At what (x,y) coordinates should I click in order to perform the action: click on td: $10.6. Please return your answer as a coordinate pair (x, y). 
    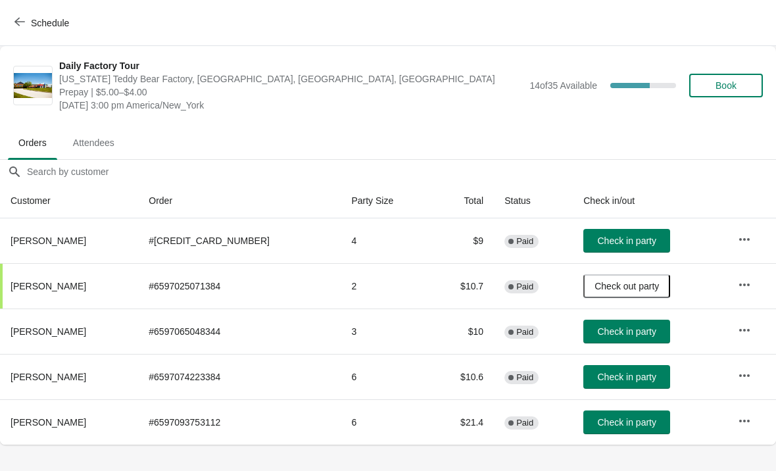
    Looking at the image, I should click on (462, 376).